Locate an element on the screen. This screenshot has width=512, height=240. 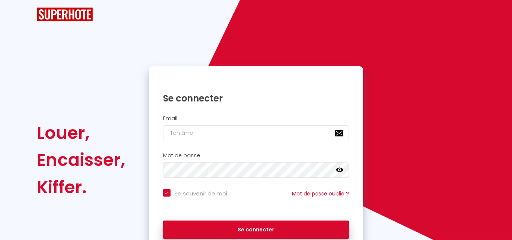
a: Mot de passe oublié ? is located at coordinates (320, 194).